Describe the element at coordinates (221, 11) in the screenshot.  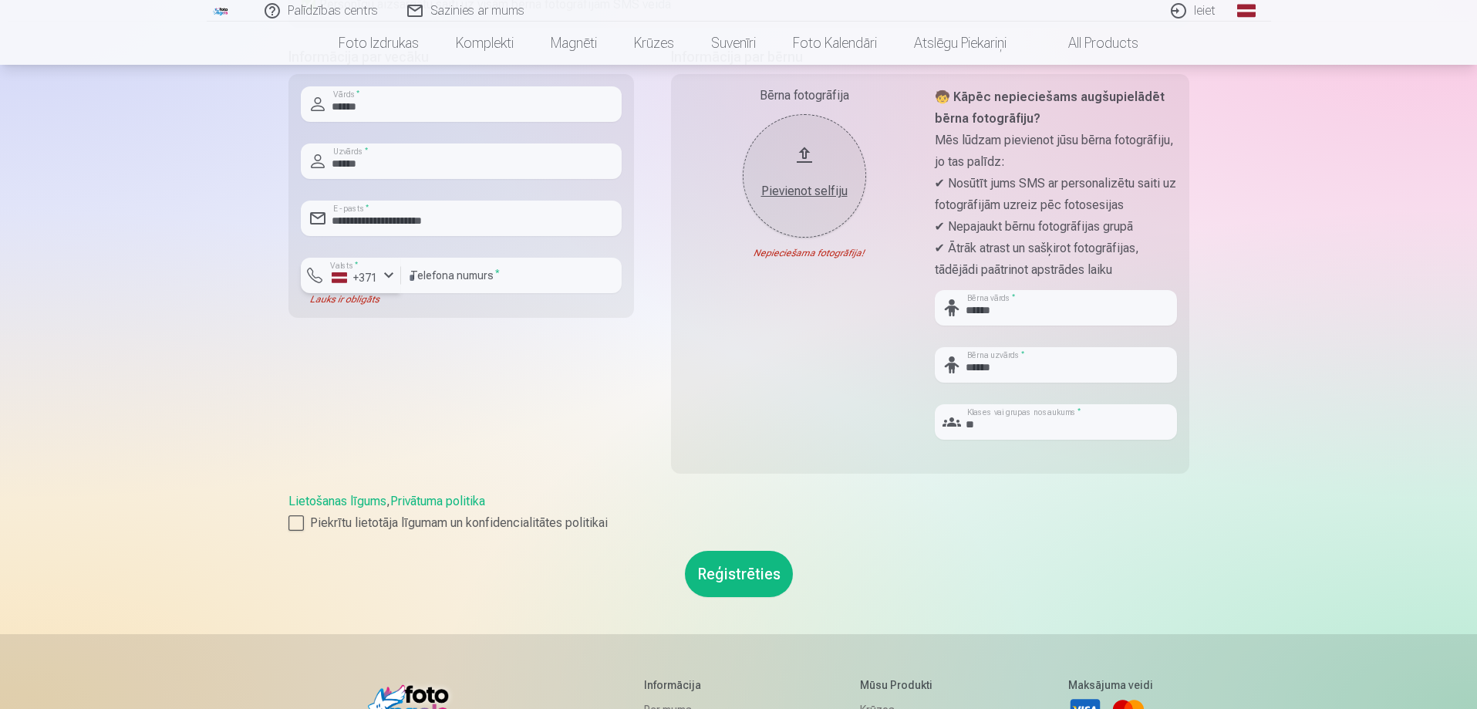
I see `img: /fa1` at that location.